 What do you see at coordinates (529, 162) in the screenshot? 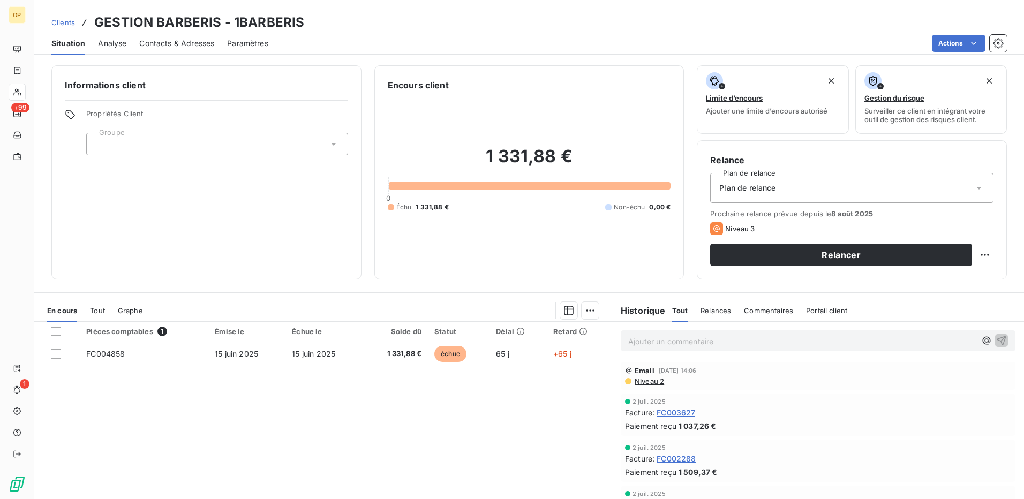
I see `h2: 1 331,88 €` at bounding box center [529, 162].